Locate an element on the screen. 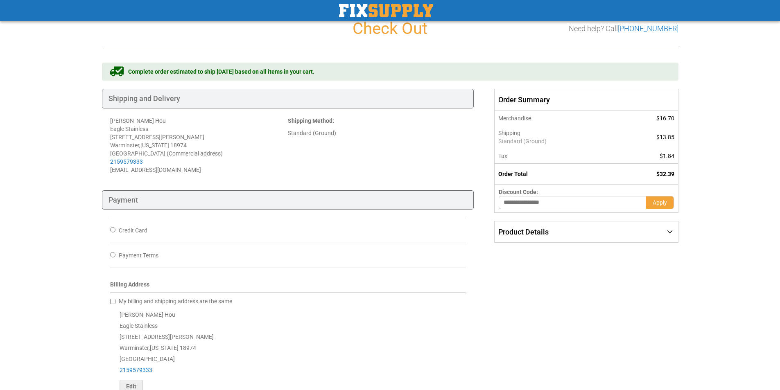 This screenshot has height=390, width=780. span: Standard (Ground) is located at coordinates (557, 141).